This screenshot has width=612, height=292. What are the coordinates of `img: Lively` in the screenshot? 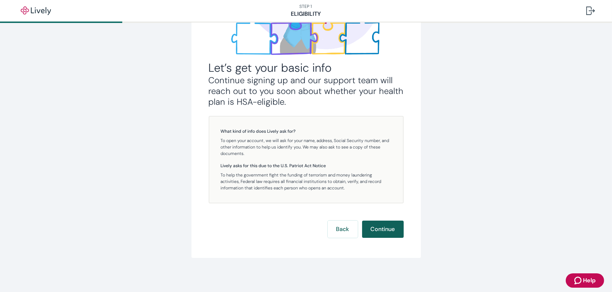 It's located at (36, 11).